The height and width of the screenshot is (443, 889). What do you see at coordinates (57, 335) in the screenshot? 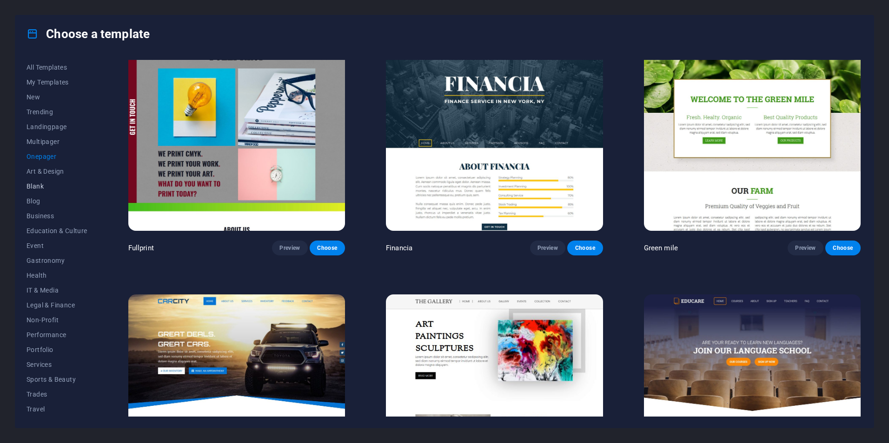
I see `button: Performance` at bounding box center [57, 335].